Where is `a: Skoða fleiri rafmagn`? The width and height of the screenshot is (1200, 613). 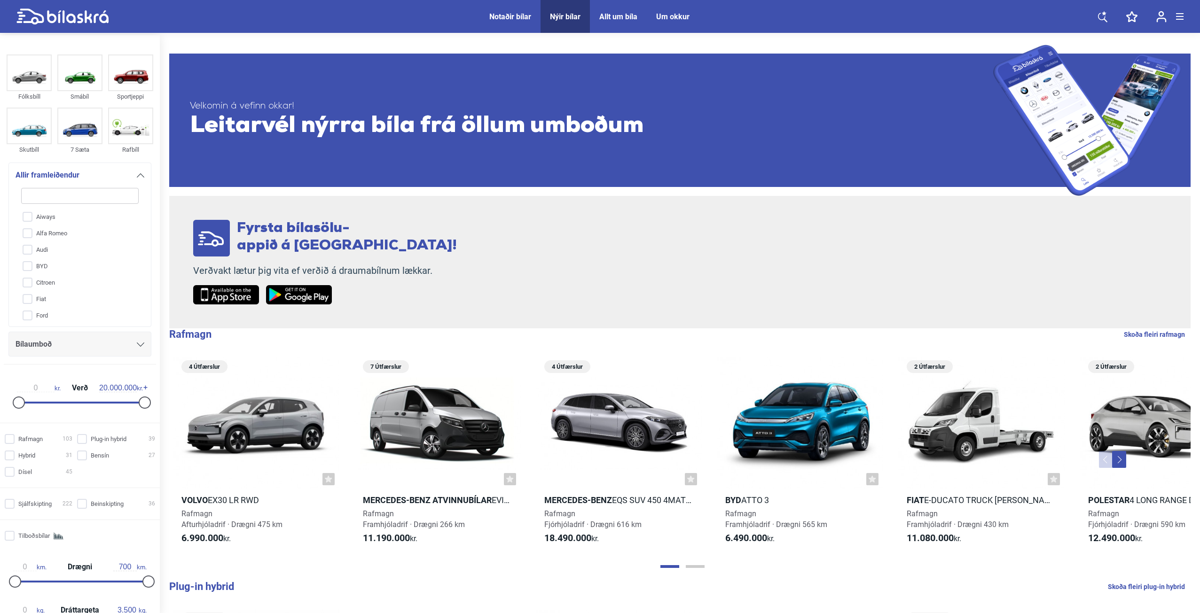
a: Skoða fleiri rafmagn is located at coordinates (1154, 335).